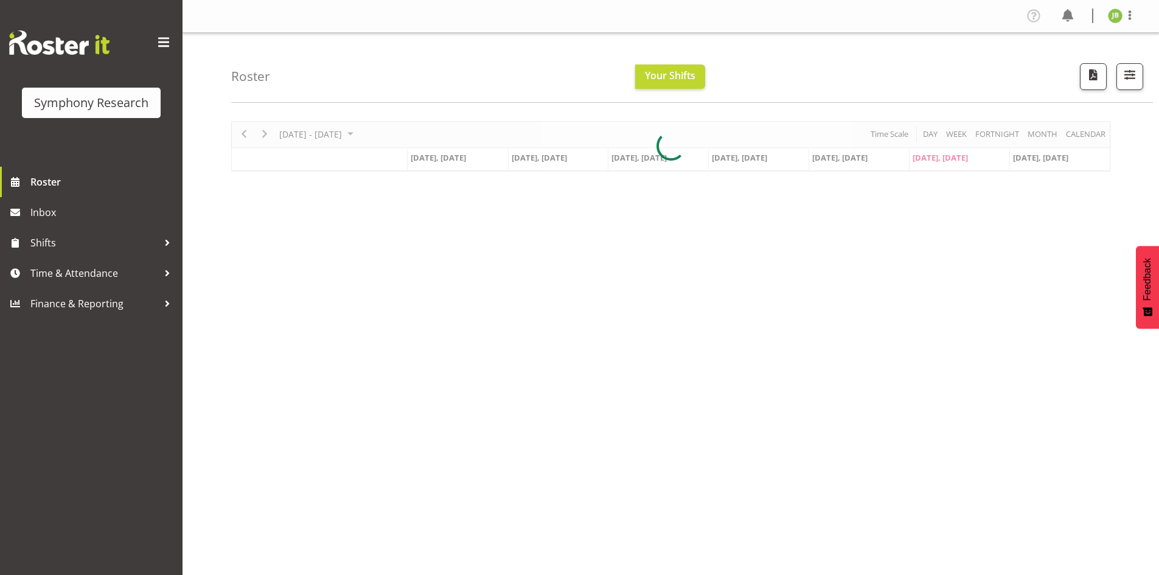 The image size is (1159, 575). I want to click on button: Filter Shifts, so click(1129, 77).